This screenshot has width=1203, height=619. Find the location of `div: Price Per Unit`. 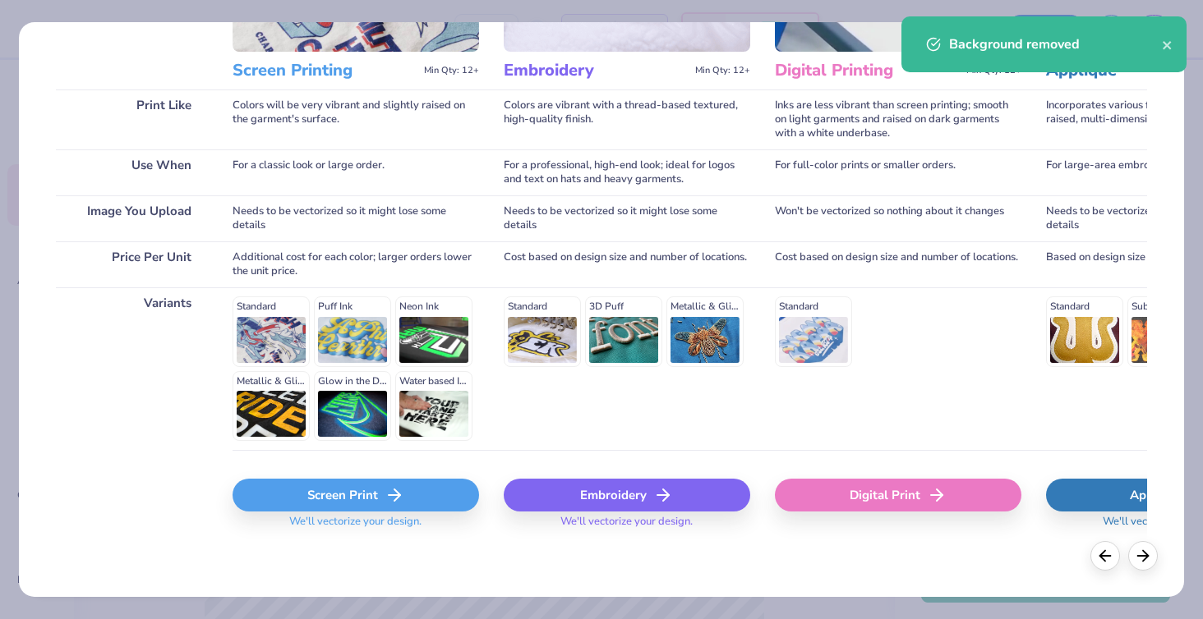

div: Price Per Unit is located at coordinates (131, 265).